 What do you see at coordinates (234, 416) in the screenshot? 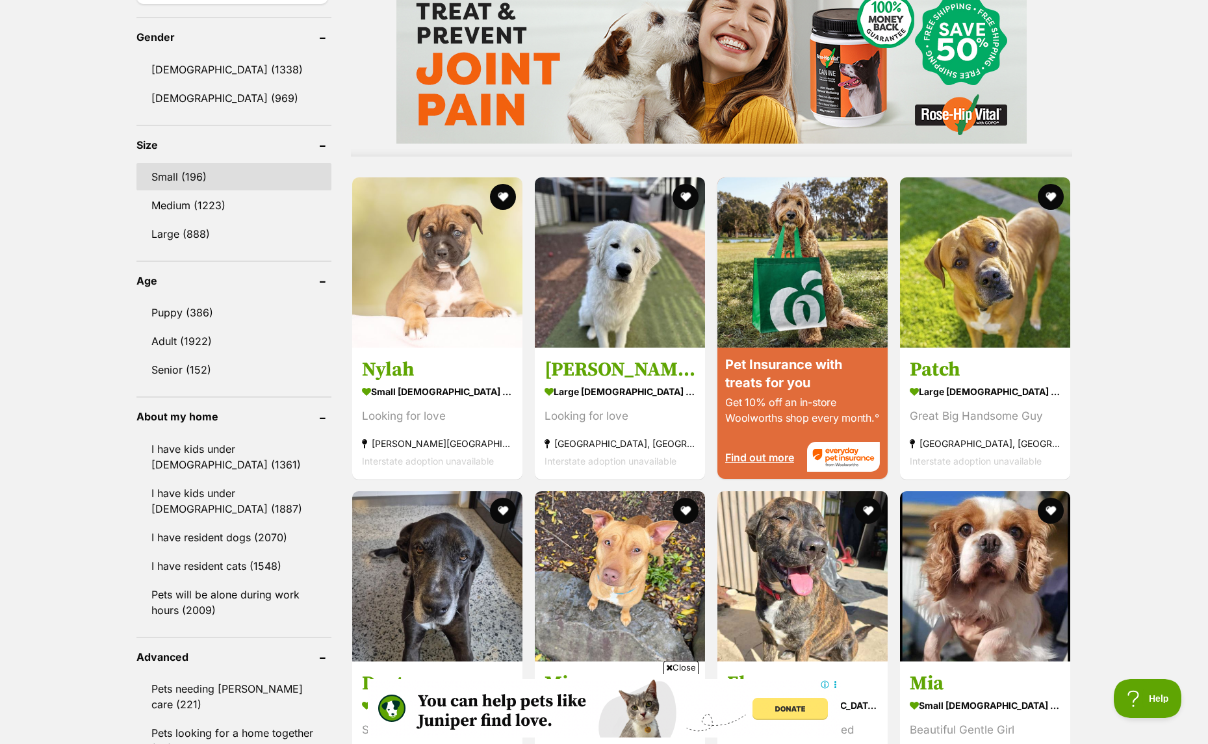
I see `header: About my home` at bounding box center [234, 416].